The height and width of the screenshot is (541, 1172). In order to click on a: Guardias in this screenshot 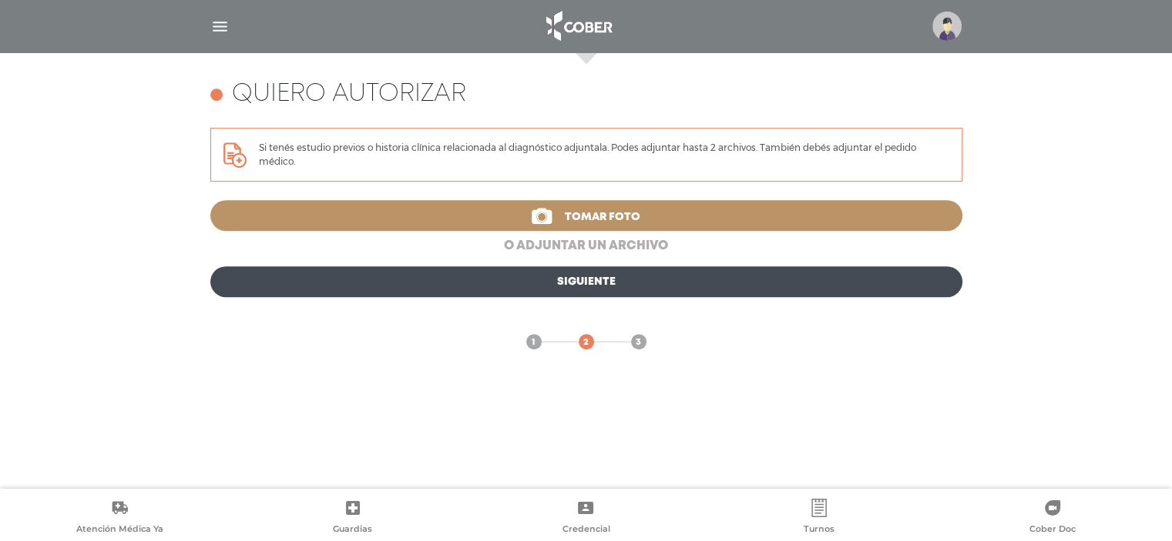, I will do `click(353, 518)`.